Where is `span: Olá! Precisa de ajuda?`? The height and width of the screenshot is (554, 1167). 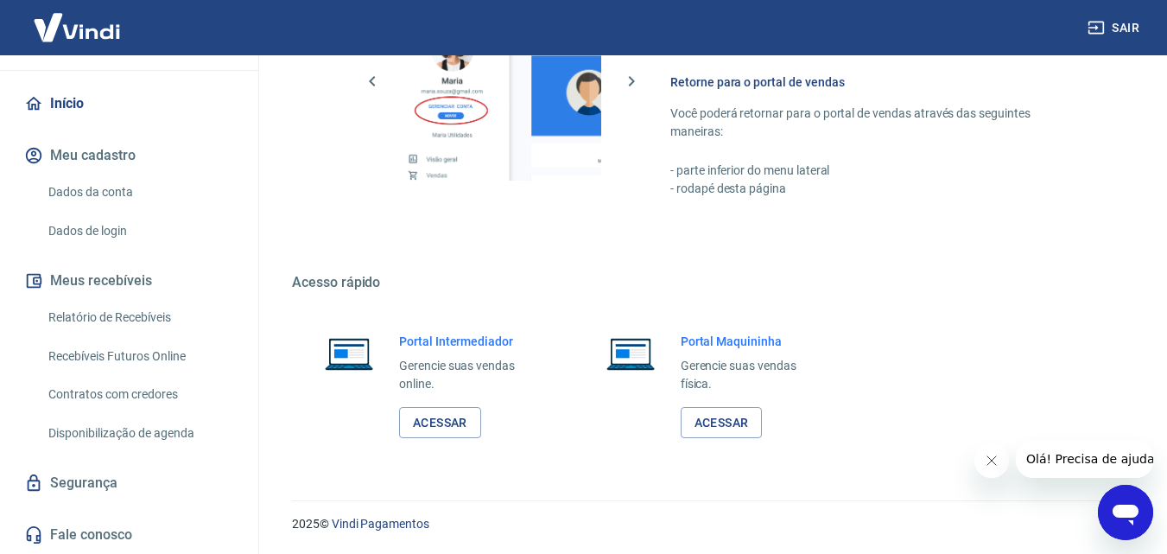 span: Olá! Precisa de ajuda? is located at coordinates (78, 19).